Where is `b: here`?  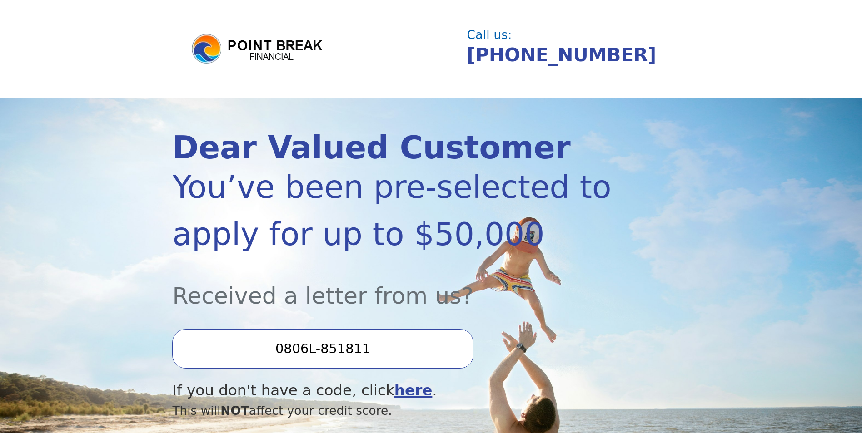
b: here is located at coordinates (413, 391).